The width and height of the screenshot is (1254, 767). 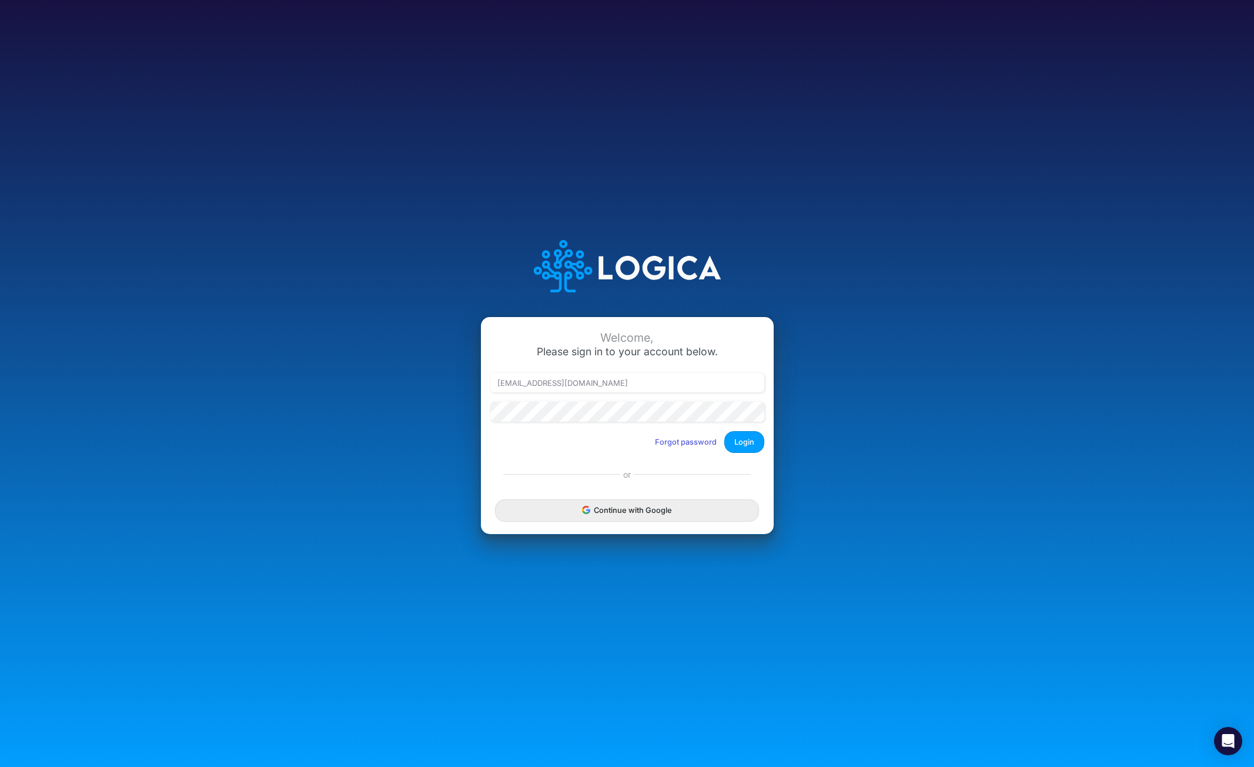 What do you see at coordinates (627, 337) in the screenshot?
I see `div: Welcome,` at bounding box center [627, 337].